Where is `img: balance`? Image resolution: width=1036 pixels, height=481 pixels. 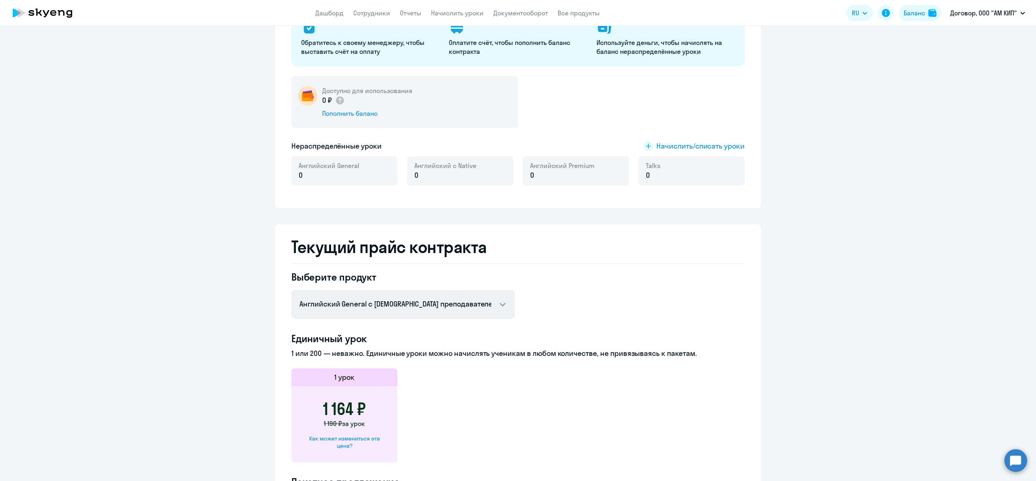 img: balance is located at coordinates (933, 13).